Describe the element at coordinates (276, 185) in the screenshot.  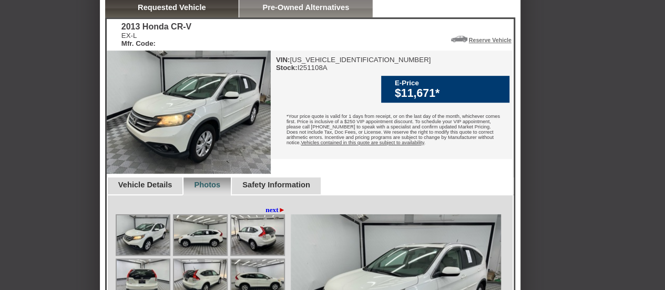
I see `a: Safety Information` at that location.